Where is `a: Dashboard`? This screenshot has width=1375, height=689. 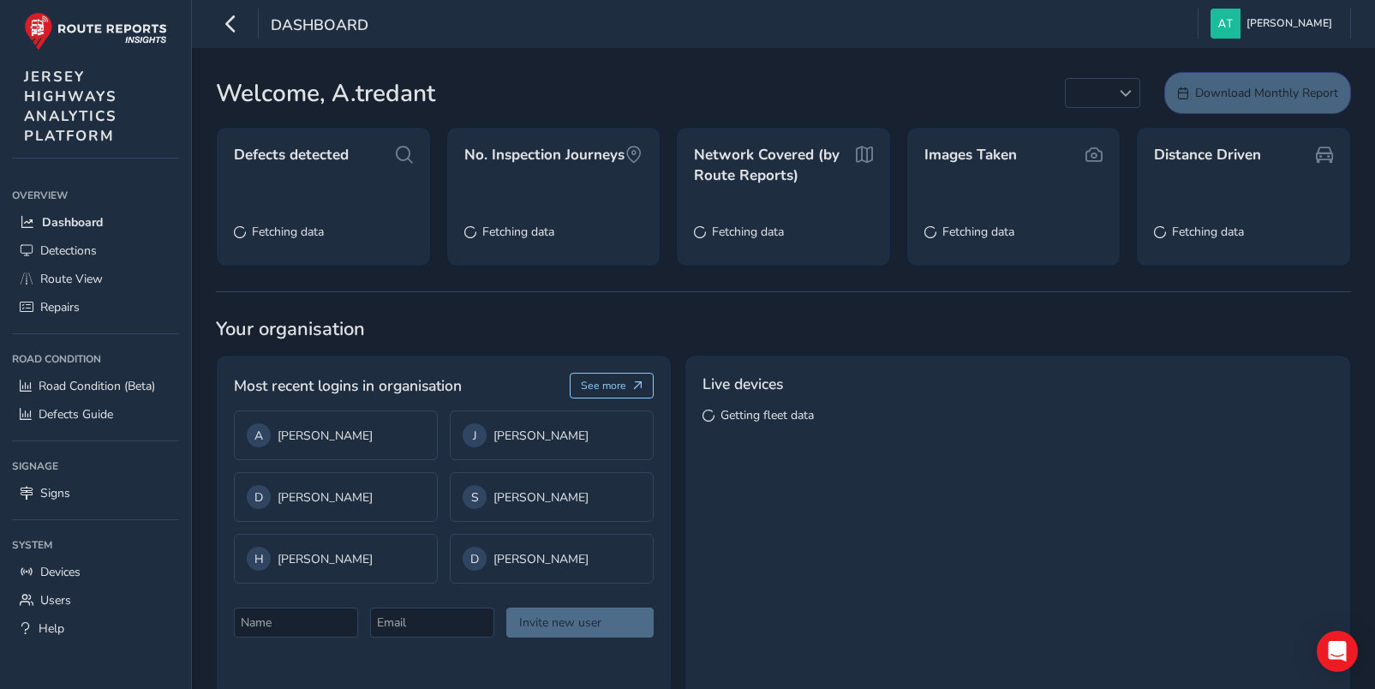 a: Dashboard is located at coordinates (95, 222).